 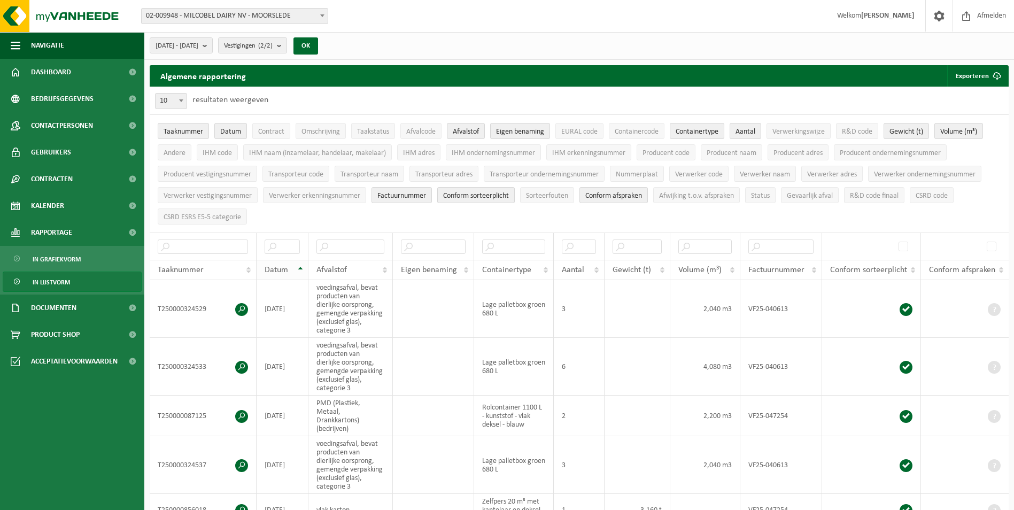 What do you see at coordinates (55, 335) in the screenshot?
I see `span: Product Shop` at bounding box center [55, 335].